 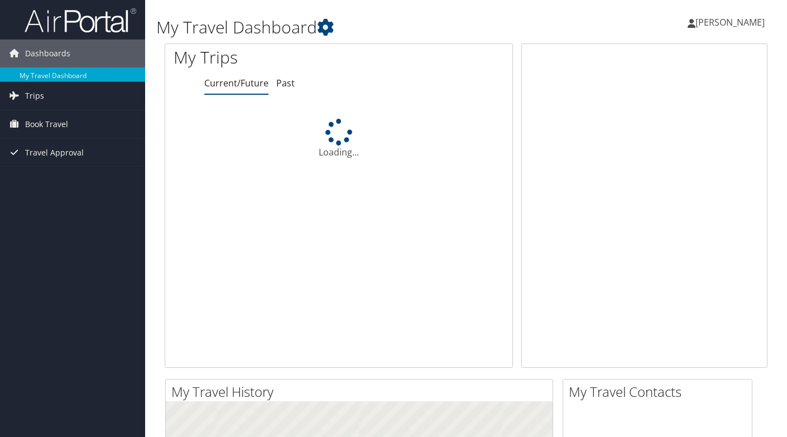 I want to click on span: Trips, so click(x=35, y=96).